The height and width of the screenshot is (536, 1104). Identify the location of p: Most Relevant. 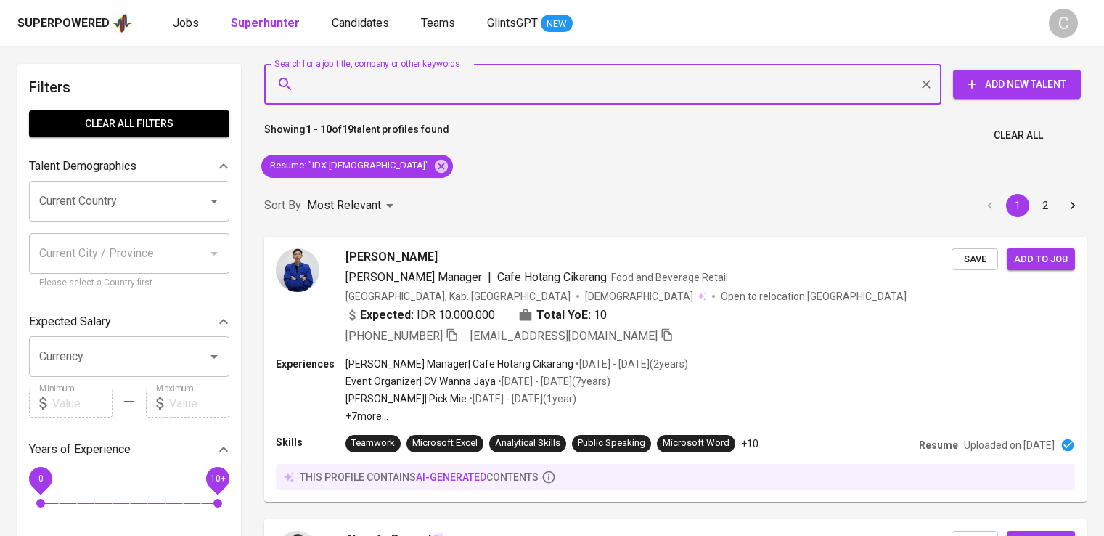
(344, 205).